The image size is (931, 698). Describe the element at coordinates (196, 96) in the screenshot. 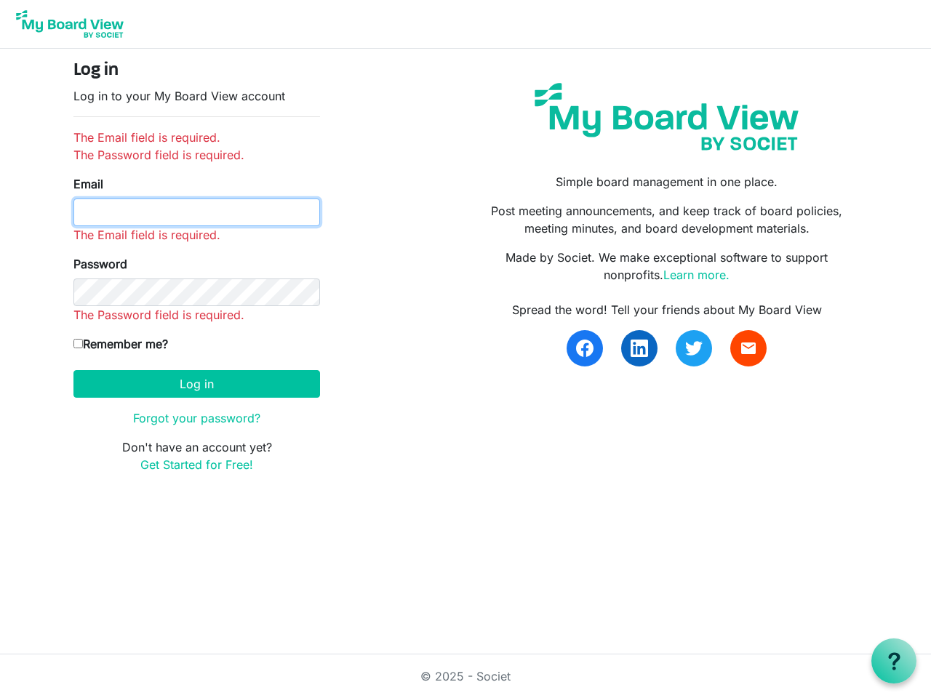

I see `p: Log in to your My Board View account` at that location.